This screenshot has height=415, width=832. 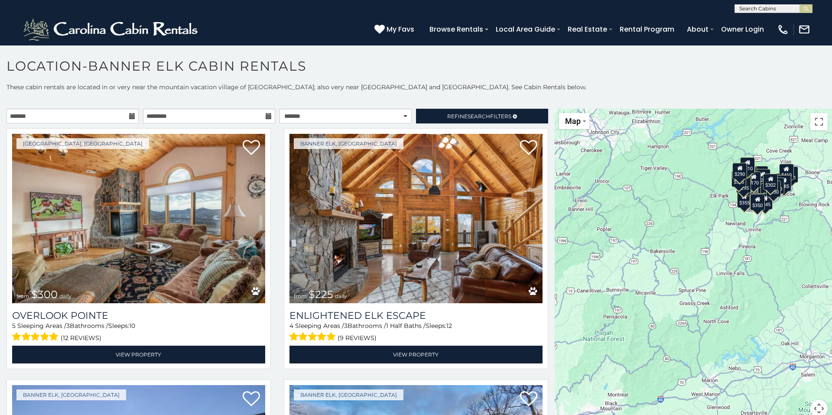 I want to click on span: 10, so click(x=132, y=326).